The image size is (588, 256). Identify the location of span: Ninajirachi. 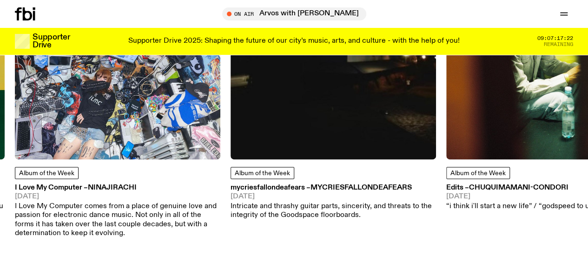
(112, 188).